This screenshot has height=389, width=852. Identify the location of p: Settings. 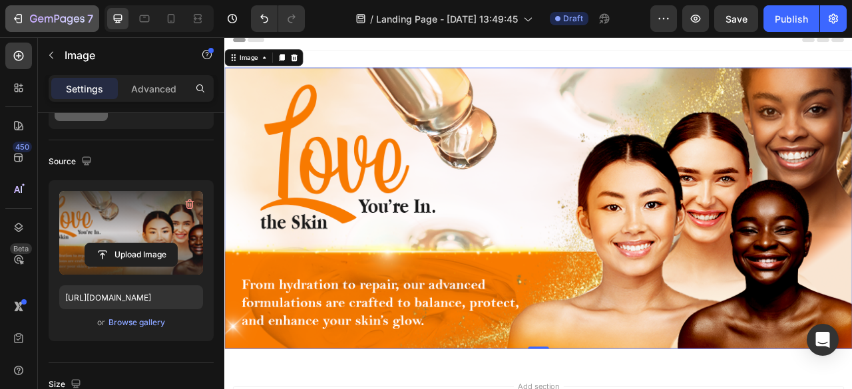
(85, 89).